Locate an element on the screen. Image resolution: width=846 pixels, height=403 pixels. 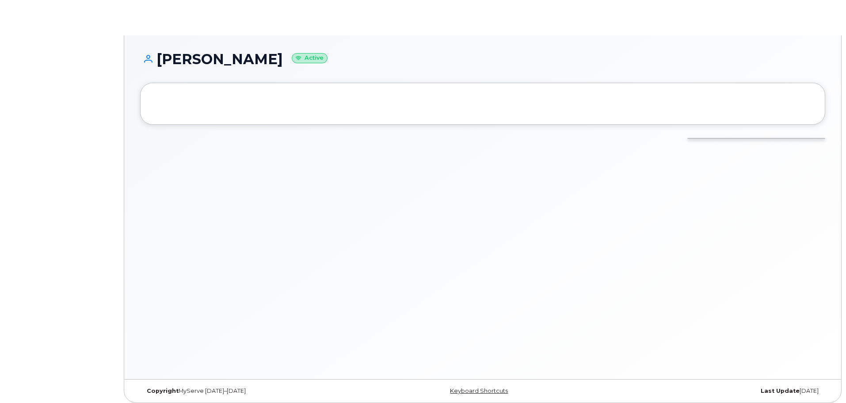
strong: Last Update is located at coordinates (780, 390).